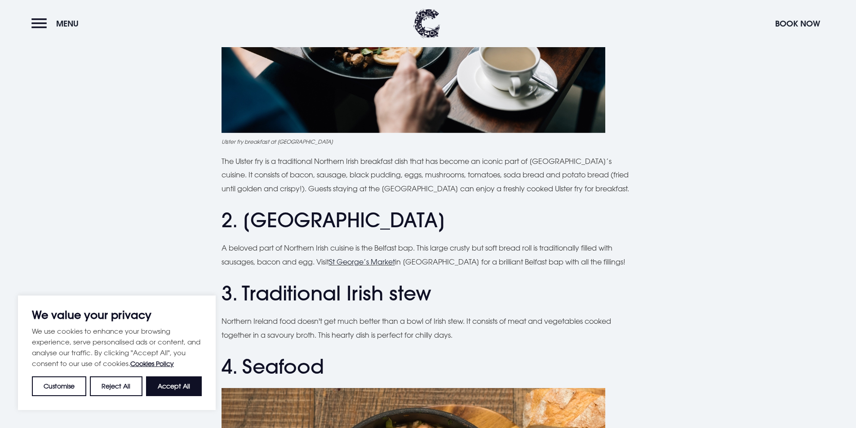  I want to click on span: Menu, so click(67, 23).